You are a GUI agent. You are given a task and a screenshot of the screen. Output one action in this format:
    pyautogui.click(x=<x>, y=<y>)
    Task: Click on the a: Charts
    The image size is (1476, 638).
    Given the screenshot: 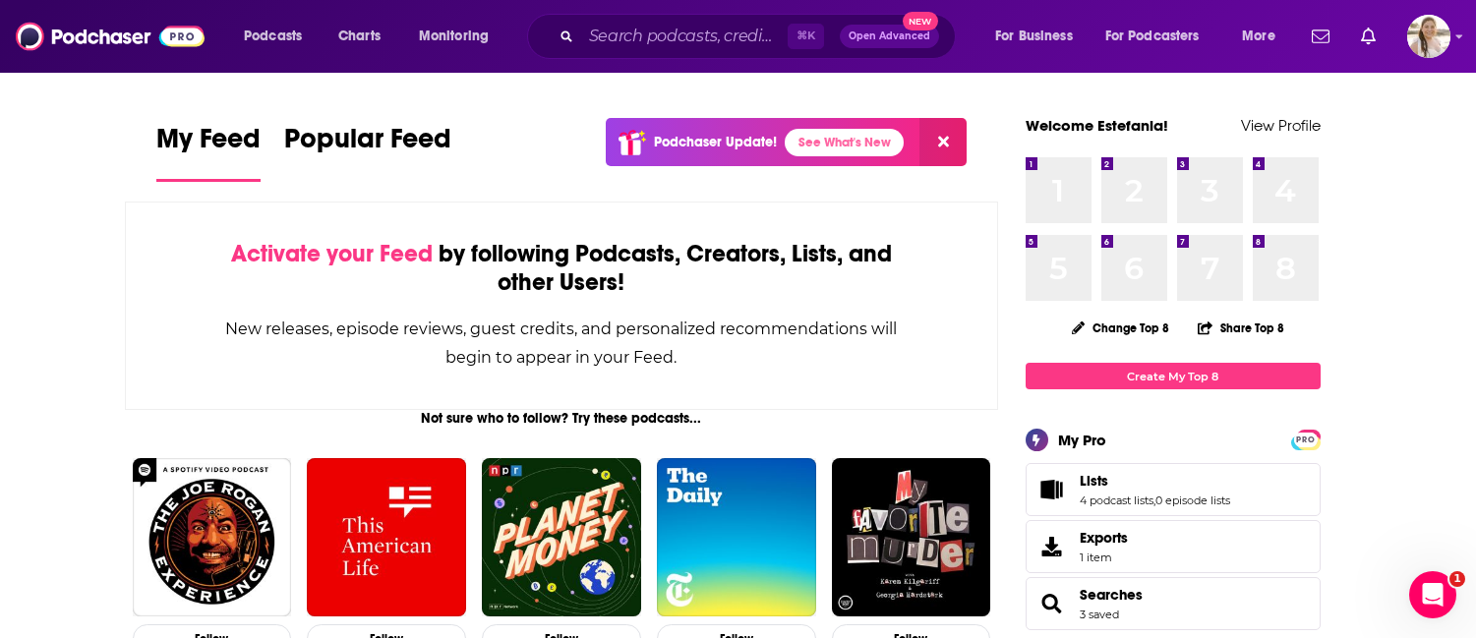 What is the action you would take?
    pyautogui.click(x=359, y=36)
    